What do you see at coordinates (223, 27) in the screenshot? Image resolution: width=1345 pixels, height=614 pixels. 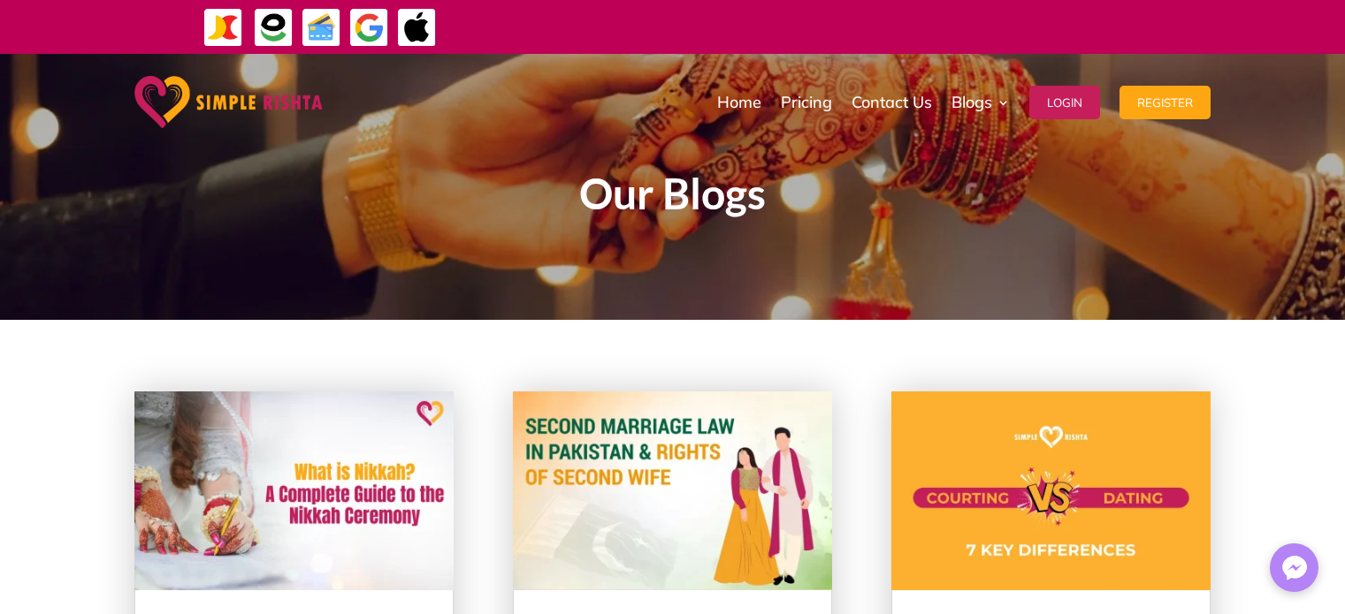 I see `img: JazzCash-icon` at bounding box center [223, 27].